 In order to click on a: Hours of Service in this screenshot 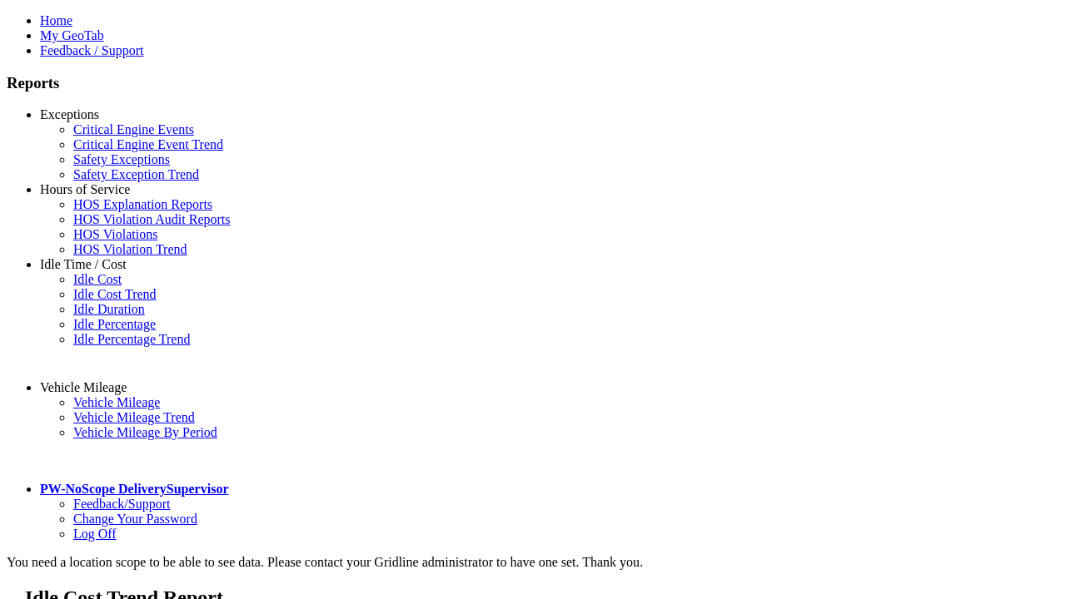, I will do `click(85, 189)`.